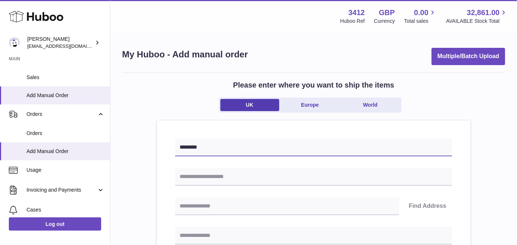 The image size is (517, 245). Describe the element at coordinates (314, 85) in the screenshot. I see `h2: Please enter where you want to ship the items` at that location.